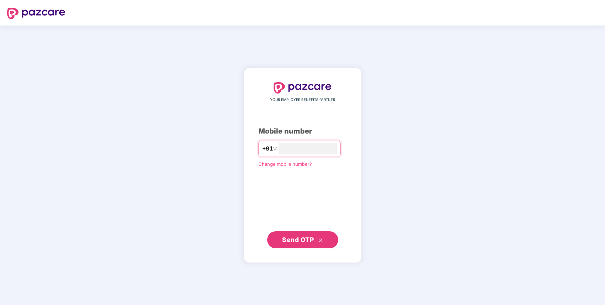 Image resolution: width=605 pixels, height=305 pixels. What do you see at coordinates (320, 240) in the screenshot?
I see `span: double-right` at bounding box center [320, 240].